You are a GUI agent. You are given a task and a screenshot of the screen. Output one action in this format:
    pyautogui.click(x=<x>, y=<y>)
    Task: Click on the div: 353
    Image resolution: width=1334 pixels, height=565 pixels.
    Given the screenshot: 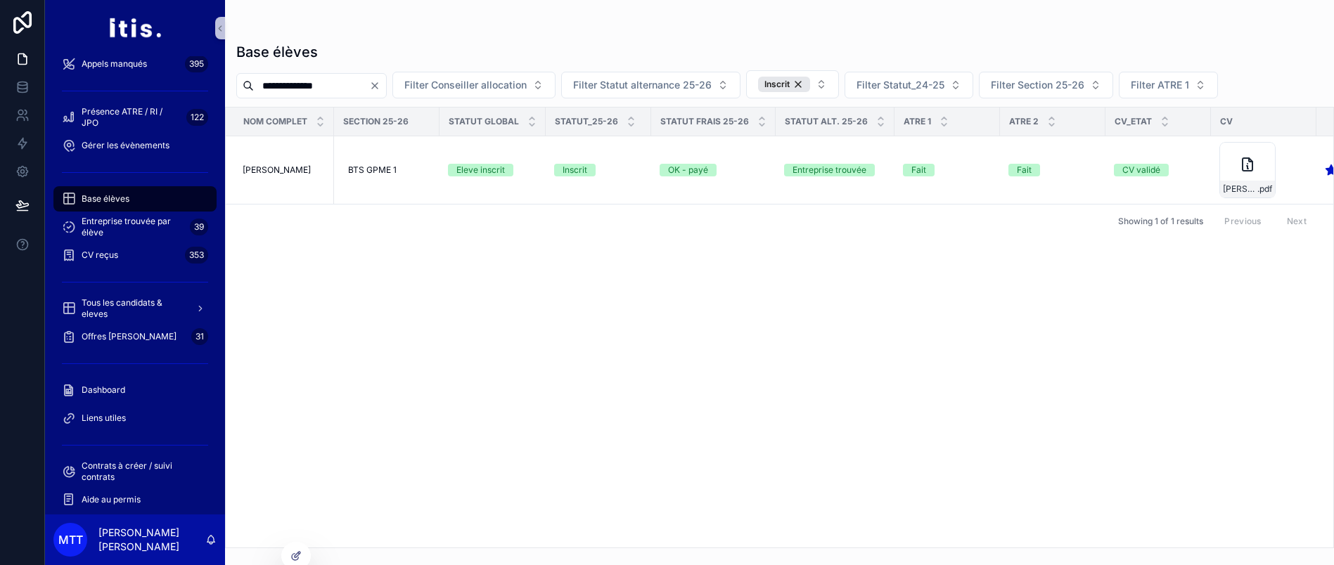 What is the action you would take?
    pyautogui.click(x=196, y=255)
    